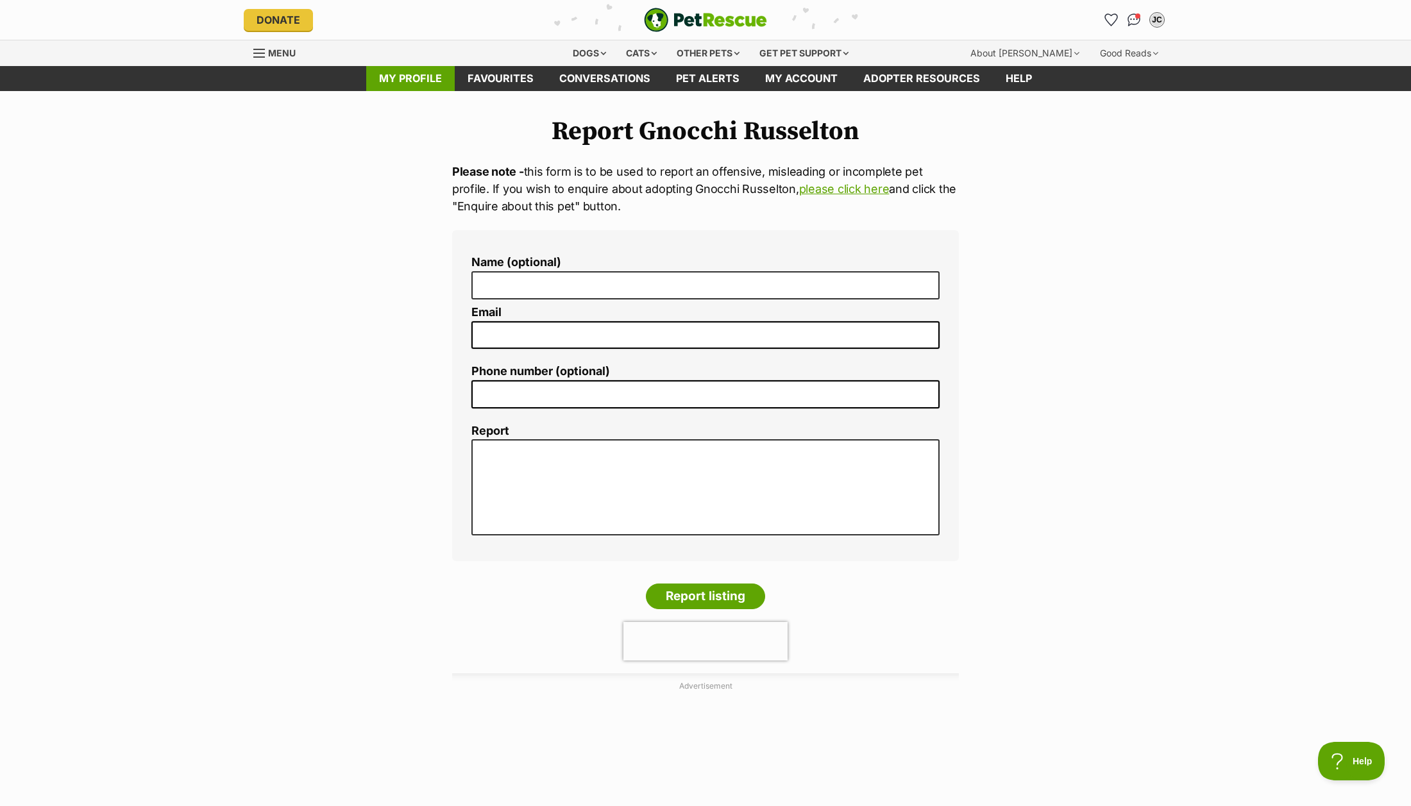 This screenshot has width=1411, height=806. What do you see at coordinates (708, 53) in the screenshot?
I see `div: Other pets` at bounding box center [708, 53].